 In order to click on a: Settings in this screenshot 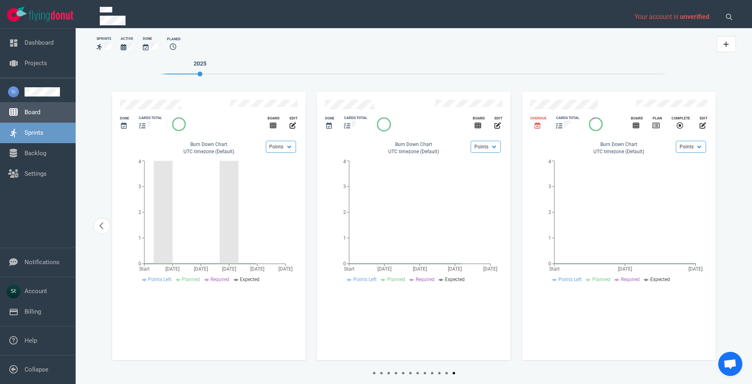, I will do `click(35, 174)`.